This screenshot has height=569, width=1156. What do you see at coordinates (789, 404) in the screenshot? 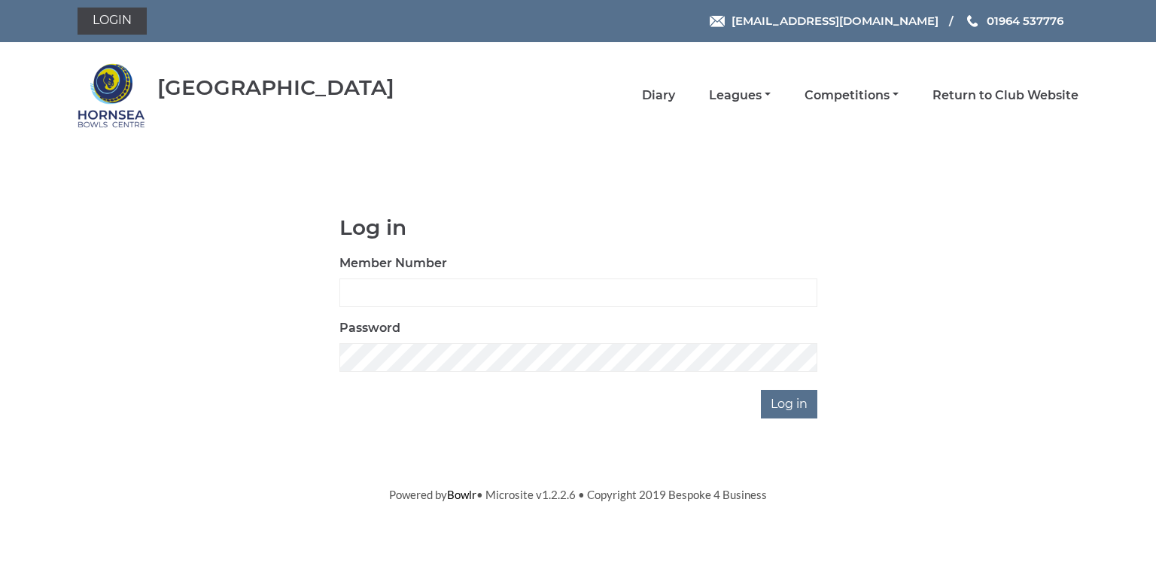
I see `input: Log in` at bounding box center [789, 404].